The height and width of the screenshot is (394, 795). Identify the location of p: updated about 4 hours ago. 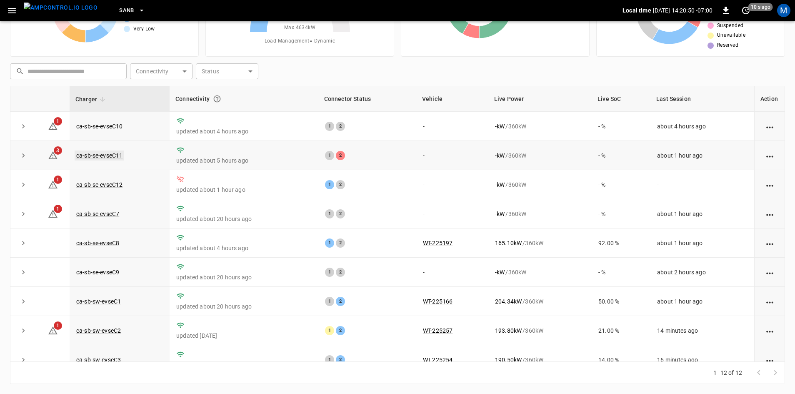
(244, 248).